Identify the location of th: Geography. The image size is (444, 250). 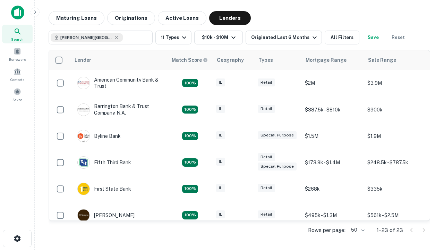
(234, 60).